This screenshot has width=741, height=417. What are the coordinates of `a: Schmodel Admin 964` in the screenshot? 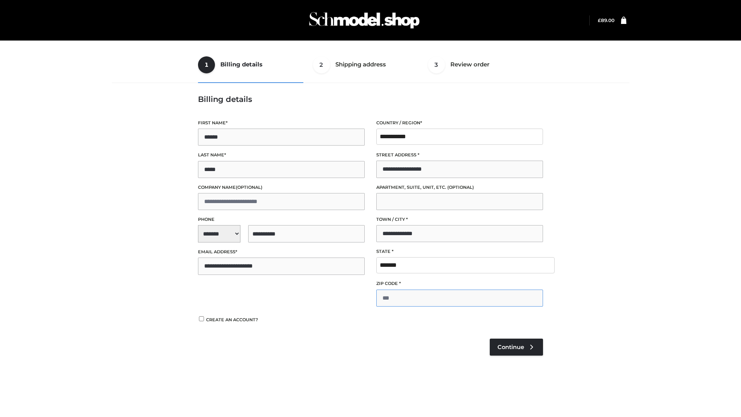 It's located at (365, 20).